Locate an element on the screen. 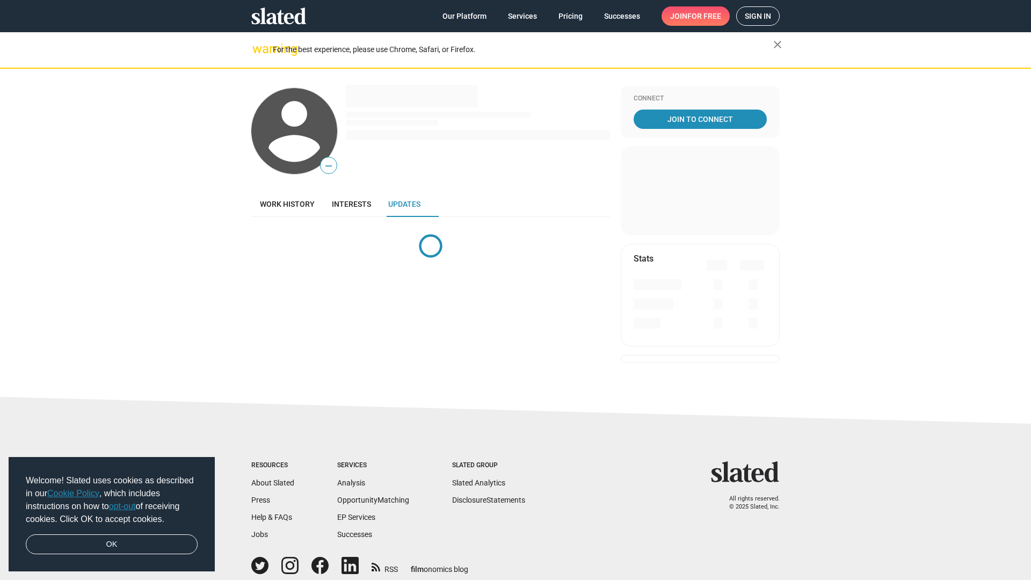 This screenshot has width=1031, height=580. a: Analysis is located at coordinates (351, 483).